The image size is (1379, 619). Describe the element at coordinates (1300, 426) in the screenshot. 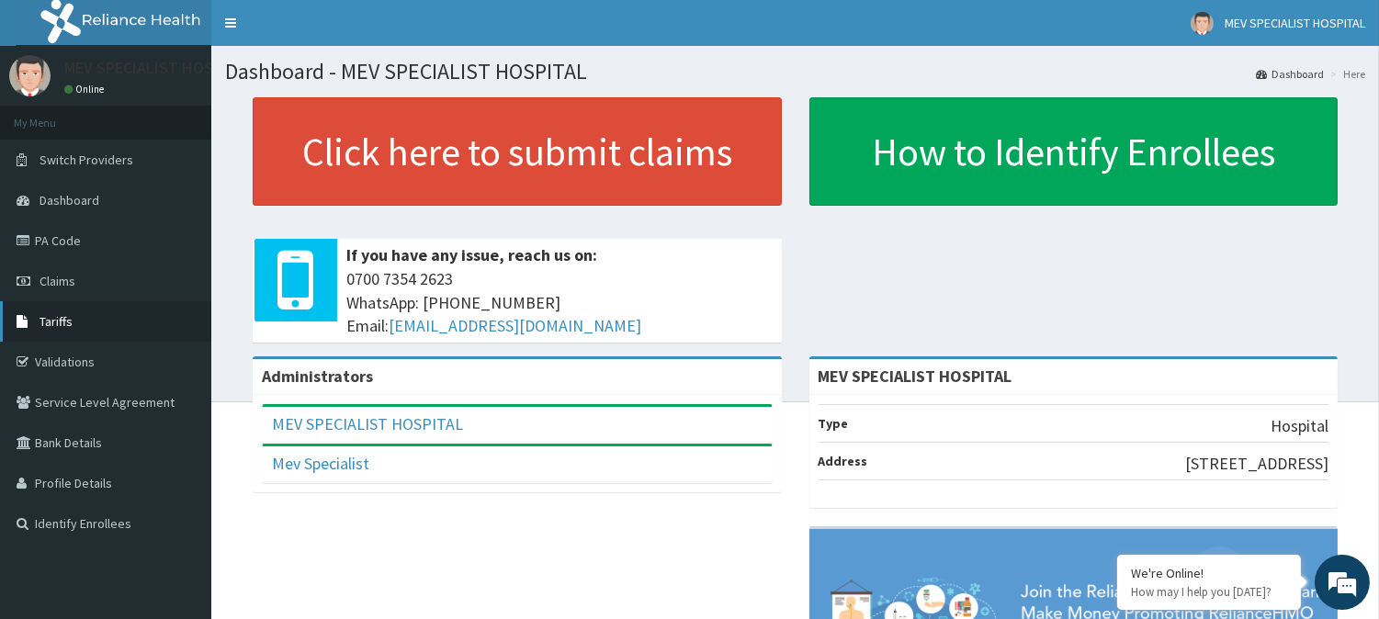

I see `p: Hospital` at that location.